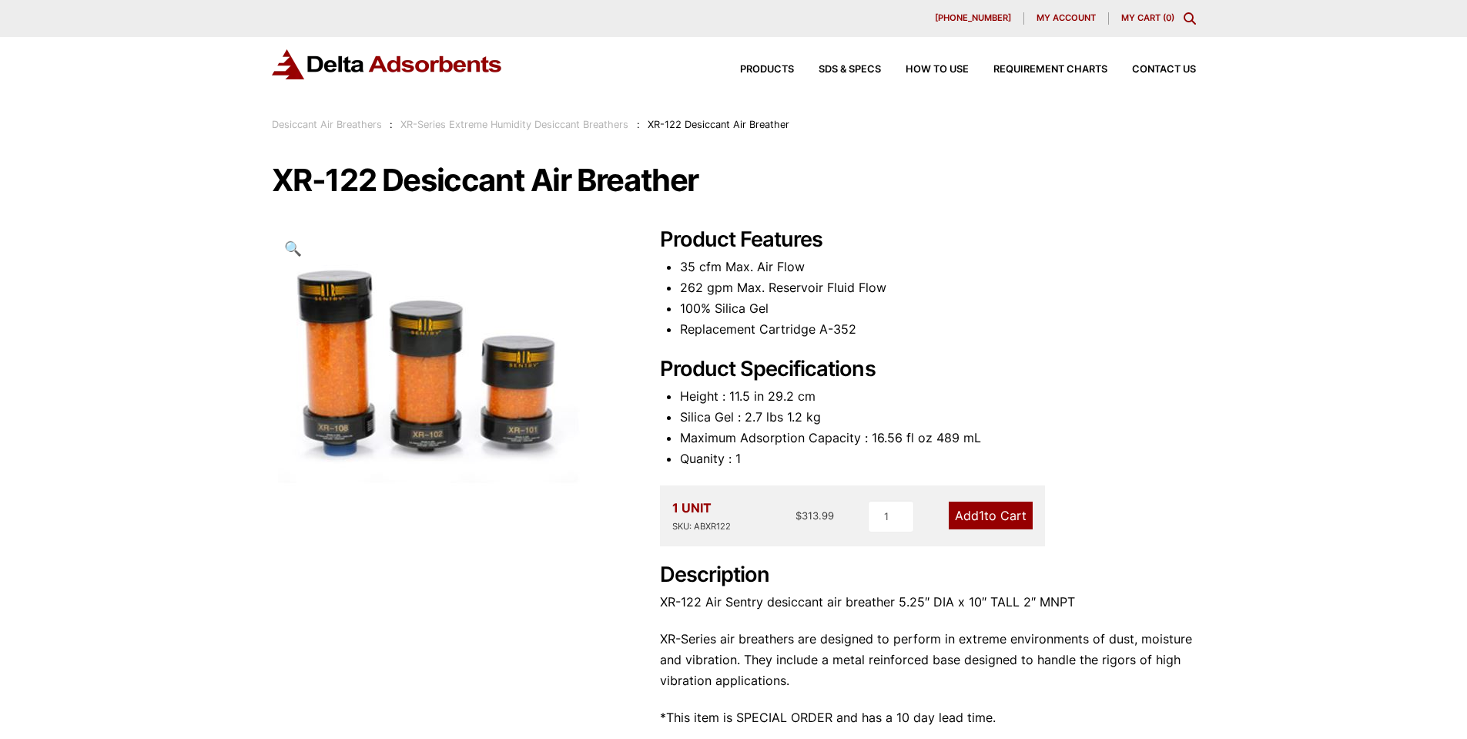 This screenshot has width=1467, height=739. What do you see at coordinates (734, 180) in the screenshot?
I see `h1: XR-122 Desiccant Air Breather` at bounding box center [734, 180].